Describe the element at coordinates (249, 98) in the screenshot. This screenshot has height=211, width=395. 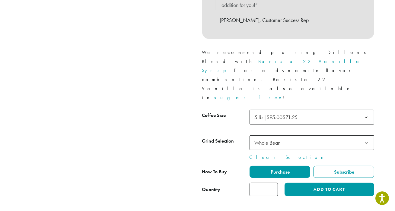
I see `a: sugar-free` at that location.